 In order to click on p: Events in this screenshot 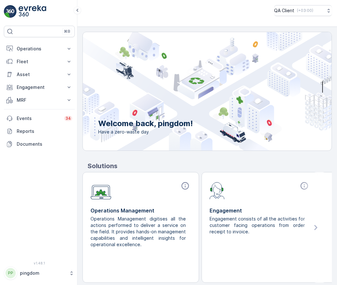, I will do `click(38, 118)`.